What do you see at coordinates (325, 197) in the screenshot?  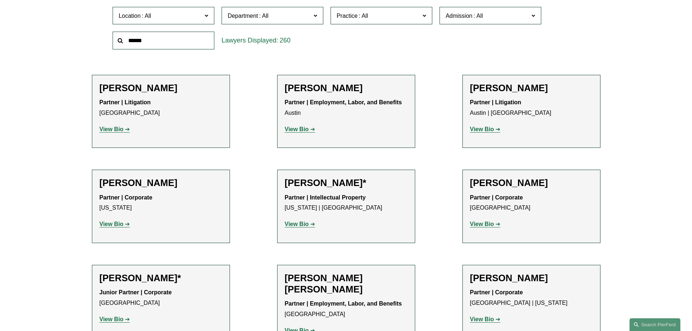 I see `strong: Partner | Intellectual Property` at bounding box center [325, 197].